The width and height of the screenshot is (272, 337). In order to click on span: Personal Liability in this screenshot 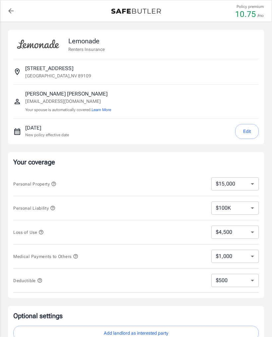, I will do `click(34, 208)`.